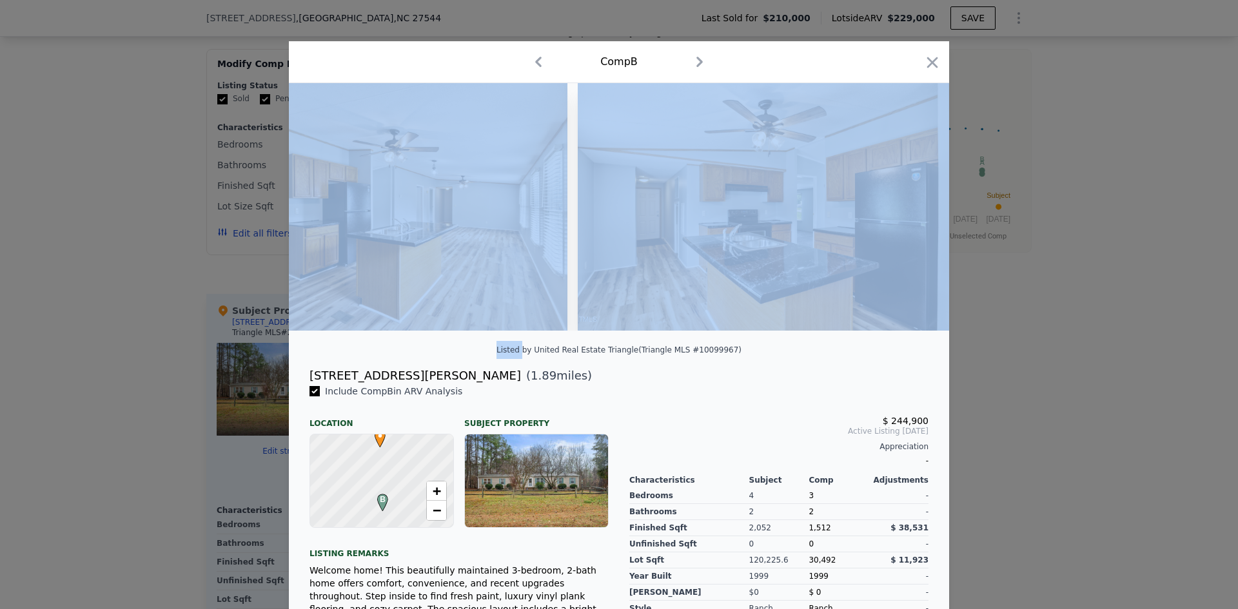  What do you see at coordinates (811, 544) in the screenshot?
I see `span: 0` at bounding box center [811, 544].